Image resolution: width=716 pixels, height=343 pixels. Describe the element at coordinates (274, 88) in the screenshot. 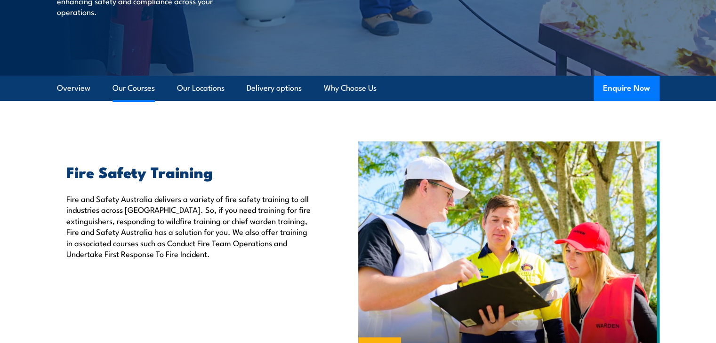

I see `a: Delivery options` at that location.